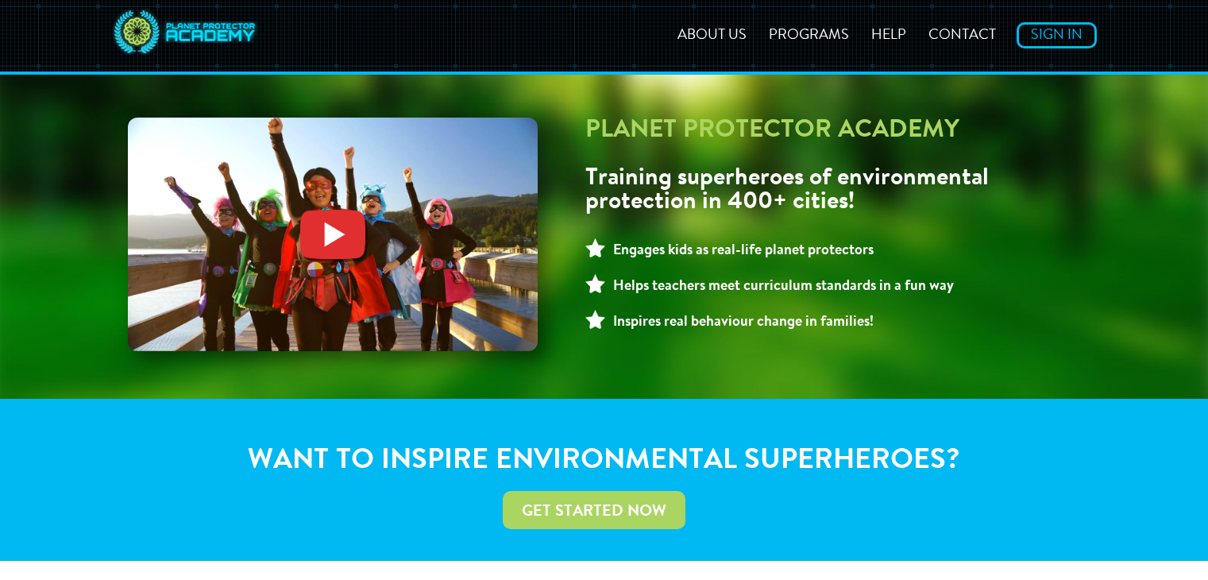 Image resolution: width=1208 pixels, height=580 pixels. Describe the element at coordinates (185, 32) in the screenshot. I see `img: Planet Protector Logo desktop` at that location.